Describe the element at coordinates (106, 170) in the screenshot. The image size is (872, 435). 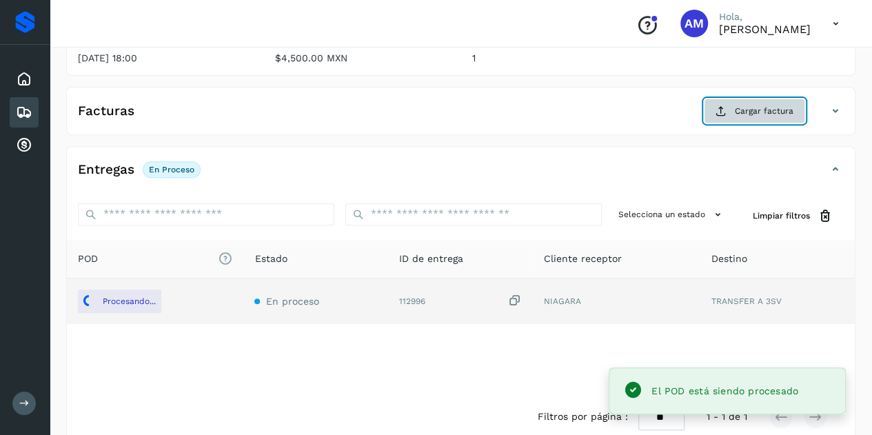
I see `h4: Entregas` at that location.